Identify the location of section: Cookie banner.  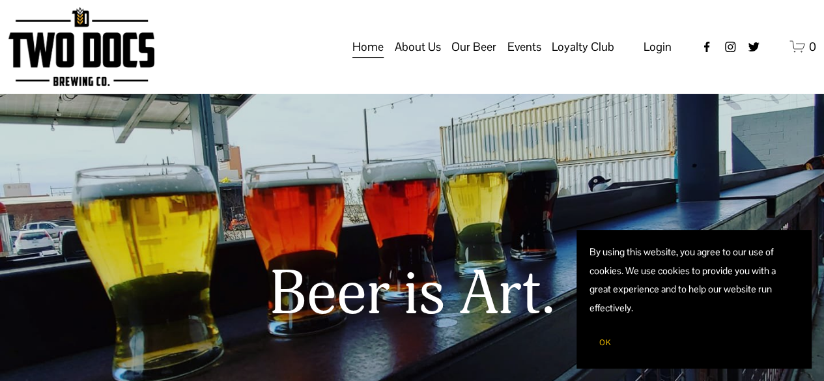
(694, 299).